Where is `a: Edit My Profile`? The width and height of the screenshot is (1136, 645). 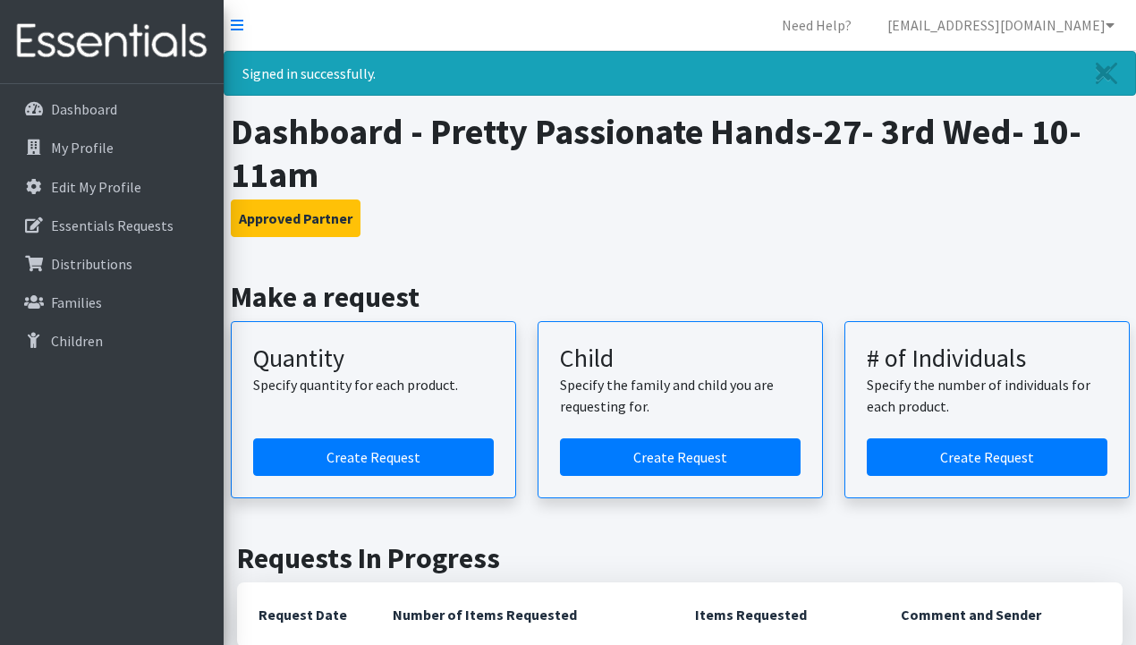 a: Edit My Profile is located at coordinates (112, 187).